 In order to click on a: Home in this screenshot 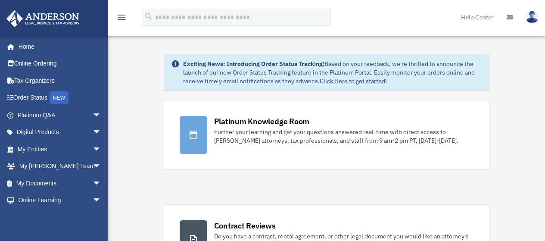, I will do `click(58, 47)`.